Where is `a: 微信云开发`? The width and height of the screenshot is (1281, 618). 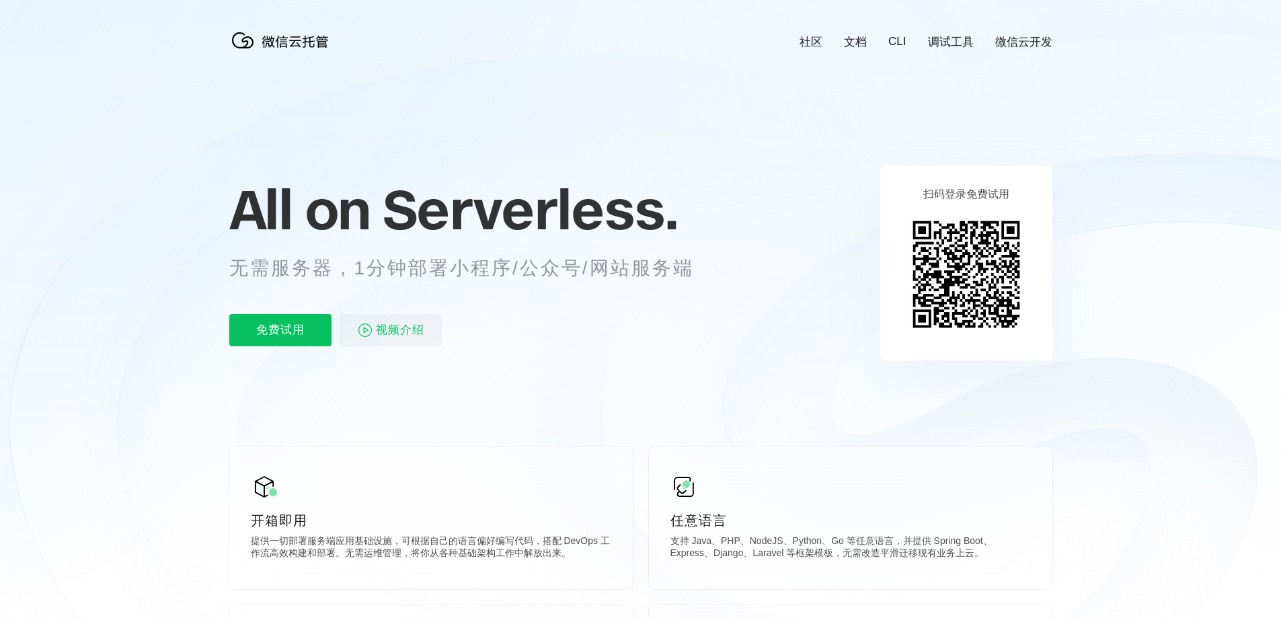 a: 微信云开发 is located at coordinates (1023, 42).